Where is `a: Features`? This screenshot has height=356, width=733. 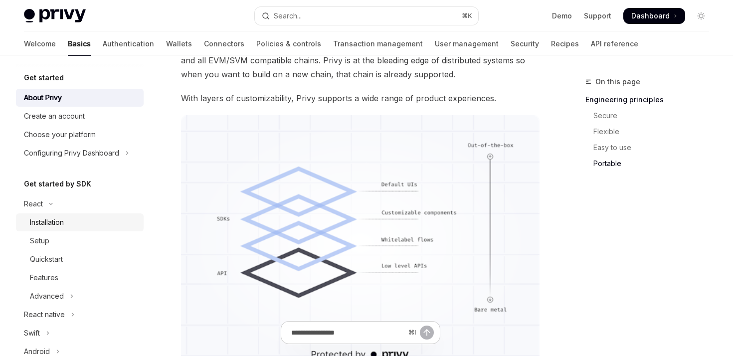 a: Features is located at coordinates (80, 278).